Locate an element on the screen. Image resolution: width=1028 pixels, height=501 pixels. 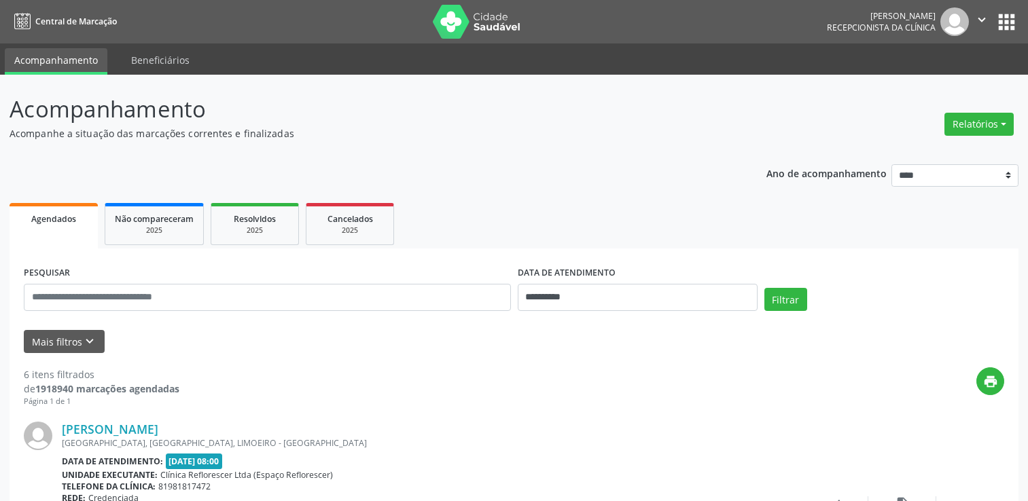
p: Acompanhamento is located at coordinates (363, 109).